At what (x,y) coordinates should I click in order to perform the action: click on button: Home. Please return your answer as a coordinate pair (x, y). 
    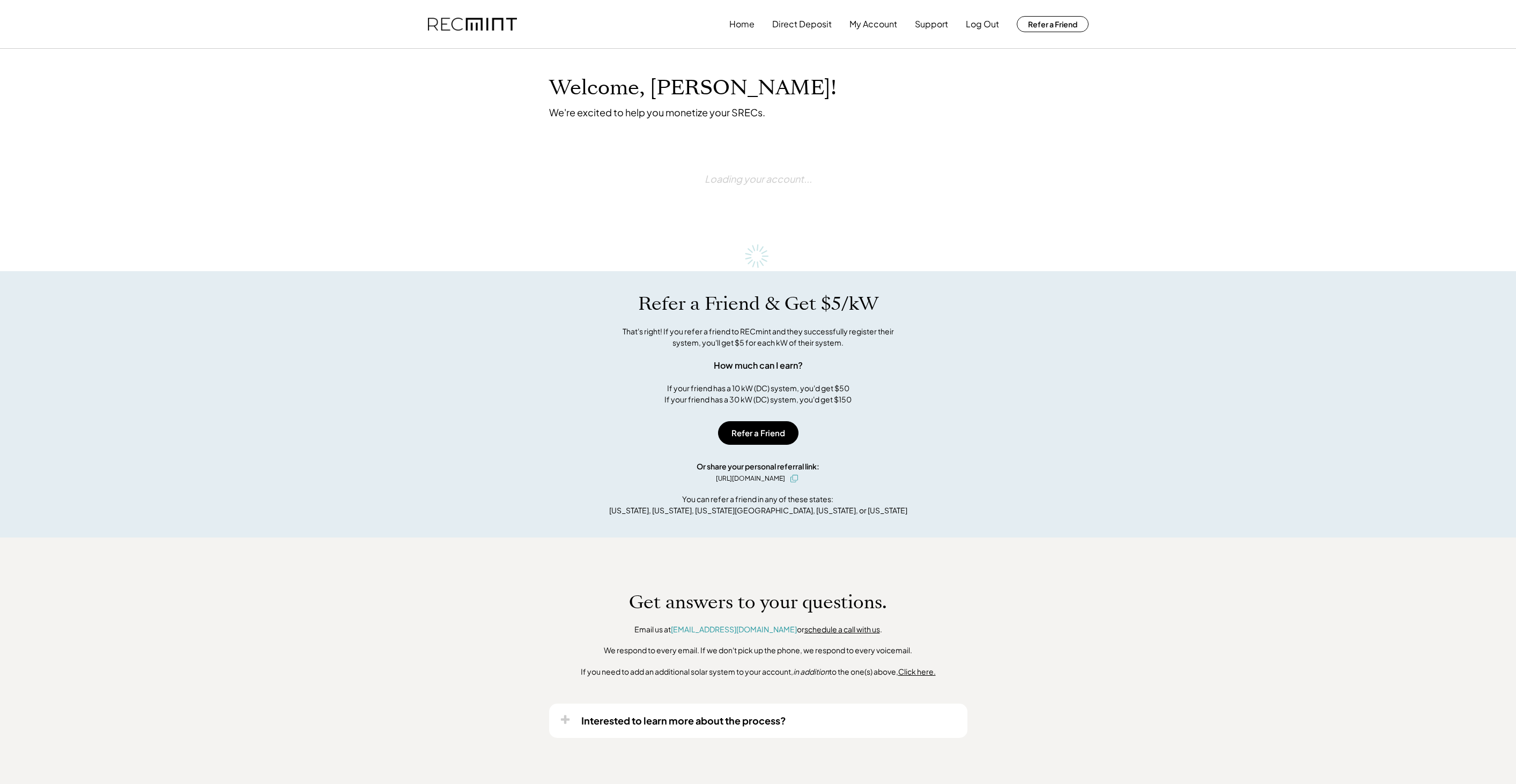
    Looking at the image, I should click on (741, 24).